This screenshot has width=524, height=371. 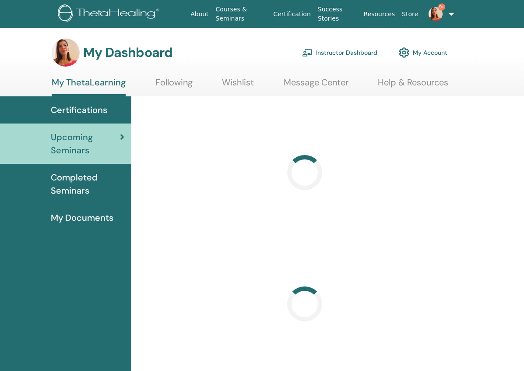 I want to click on a: Message Center, so click(x=316, y=85).